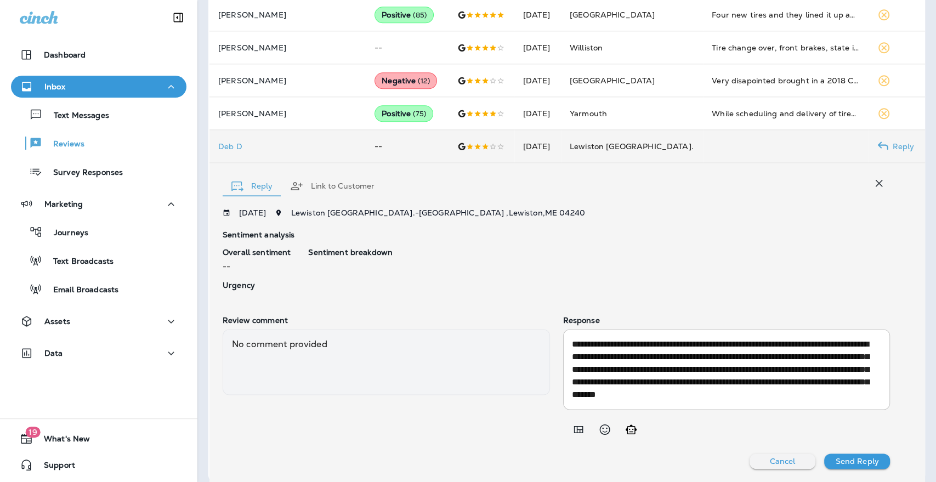 This screenshot has width=936, height=482. What do you see at coordinates (287, 146) in the screenshot?
I see `p: Deb D` at bounding box center [287, 146].